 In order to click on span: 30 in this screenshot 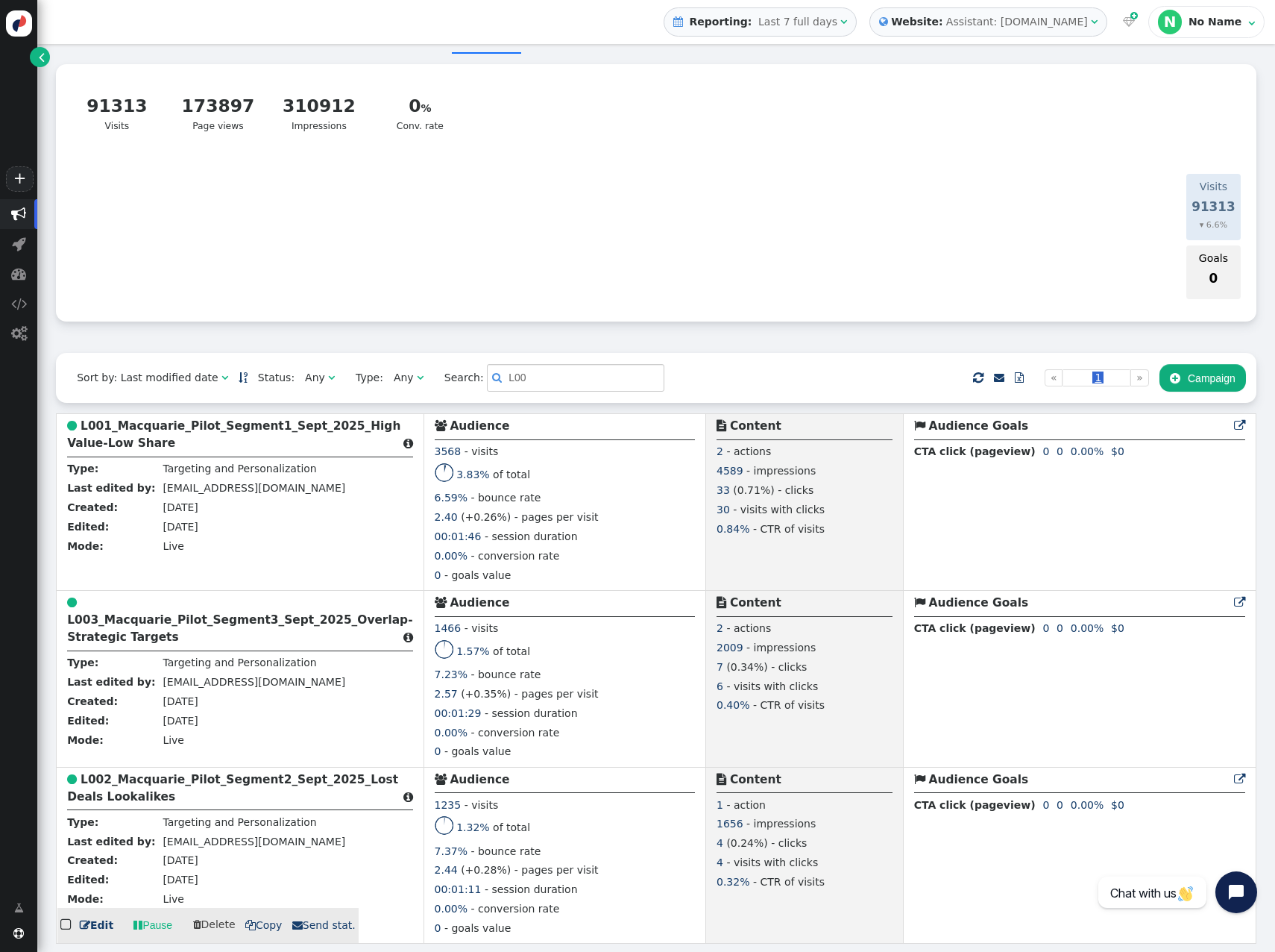, I will do `click(724, 509)`.